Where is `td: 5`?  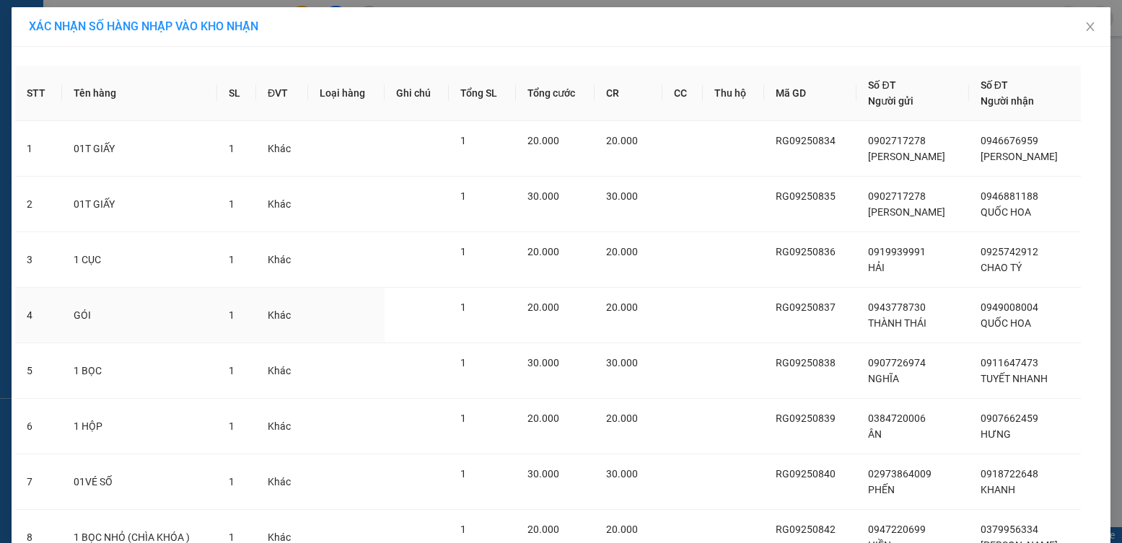
td: 5 is located at coordinates (38, 371).